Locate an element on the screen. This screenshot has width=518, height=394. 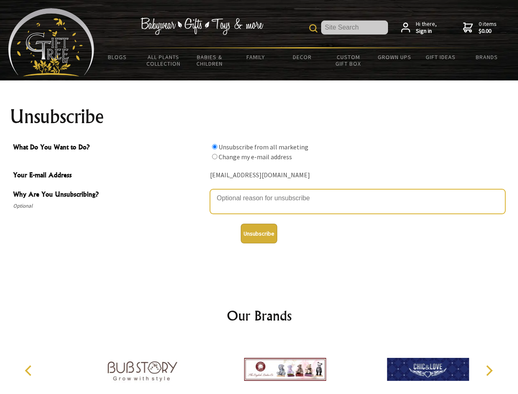
a: All Plants Collection is located at coordinates (164, 60).